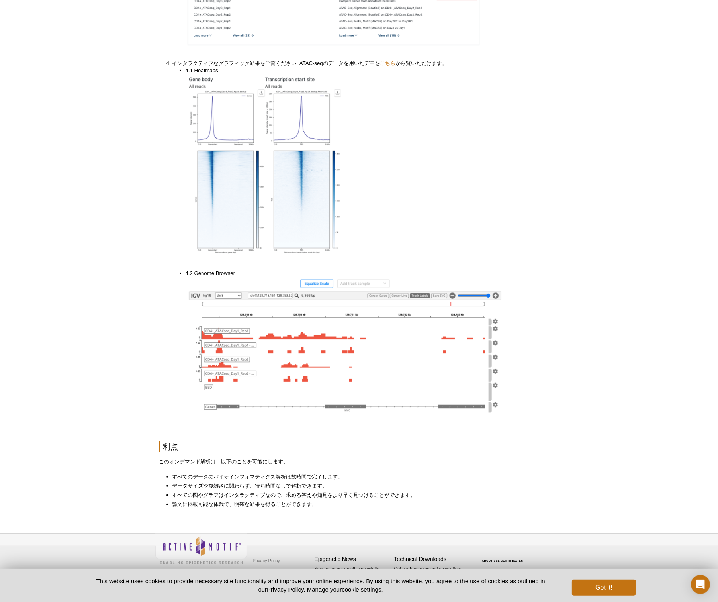 This screenshot has height=602, width=718. Describe the element at coordinates (359, 462) in the screenshot. I see `p: このオンデマンド解析は、以下のことを可能にします。` at that location.